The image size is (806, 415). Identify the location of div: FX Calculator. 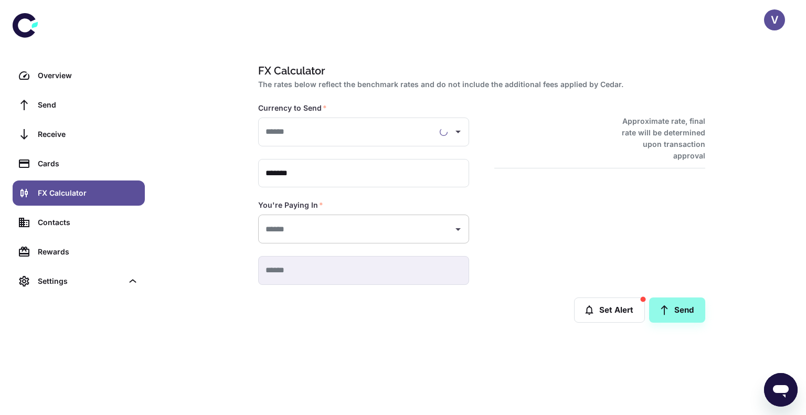
(88, 193).